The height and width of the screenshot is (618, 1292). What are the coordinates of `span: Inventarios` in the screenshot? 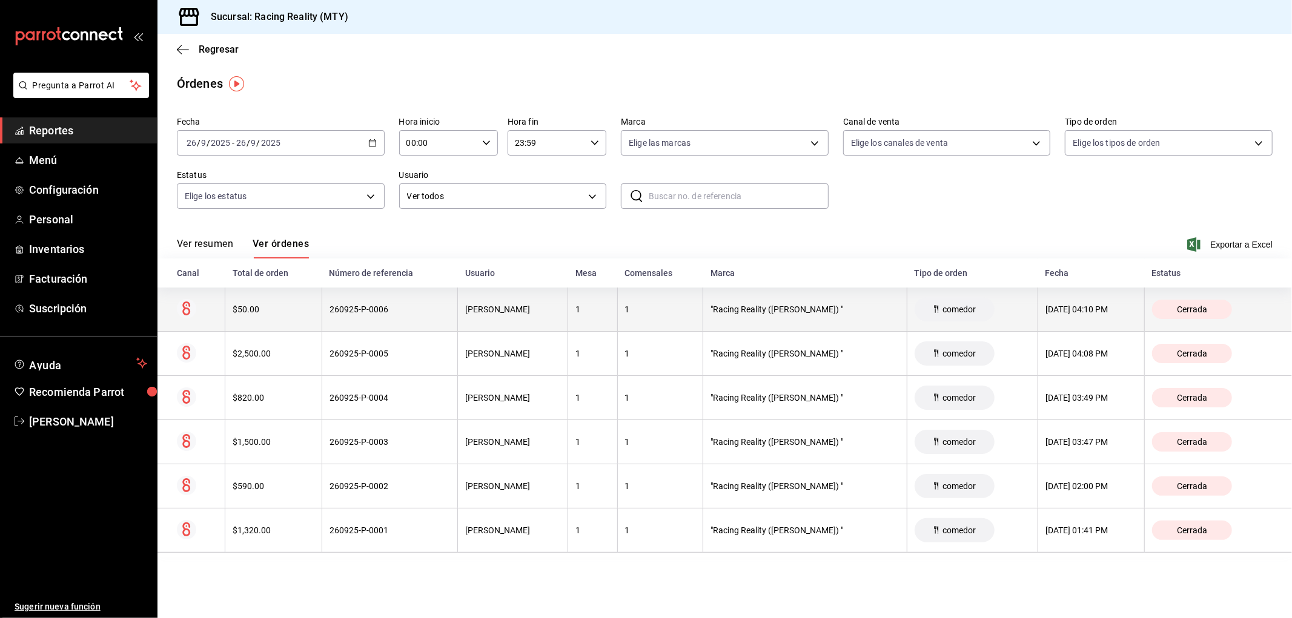 It's located at (88, 249).